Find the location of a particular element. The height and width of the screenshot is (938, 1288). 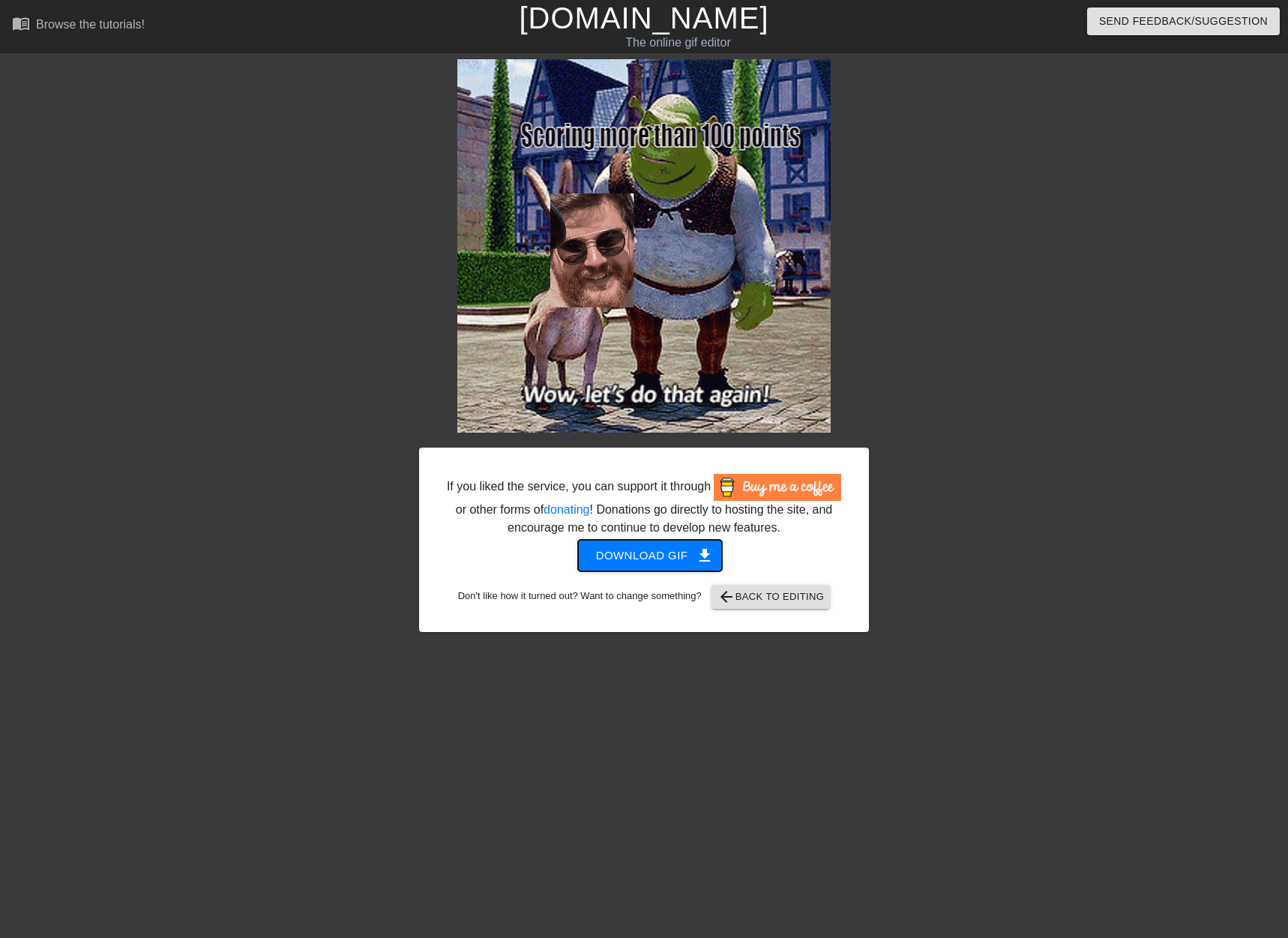

span: Send Feedback/Suggestion is located at coordinates (1183, 21).